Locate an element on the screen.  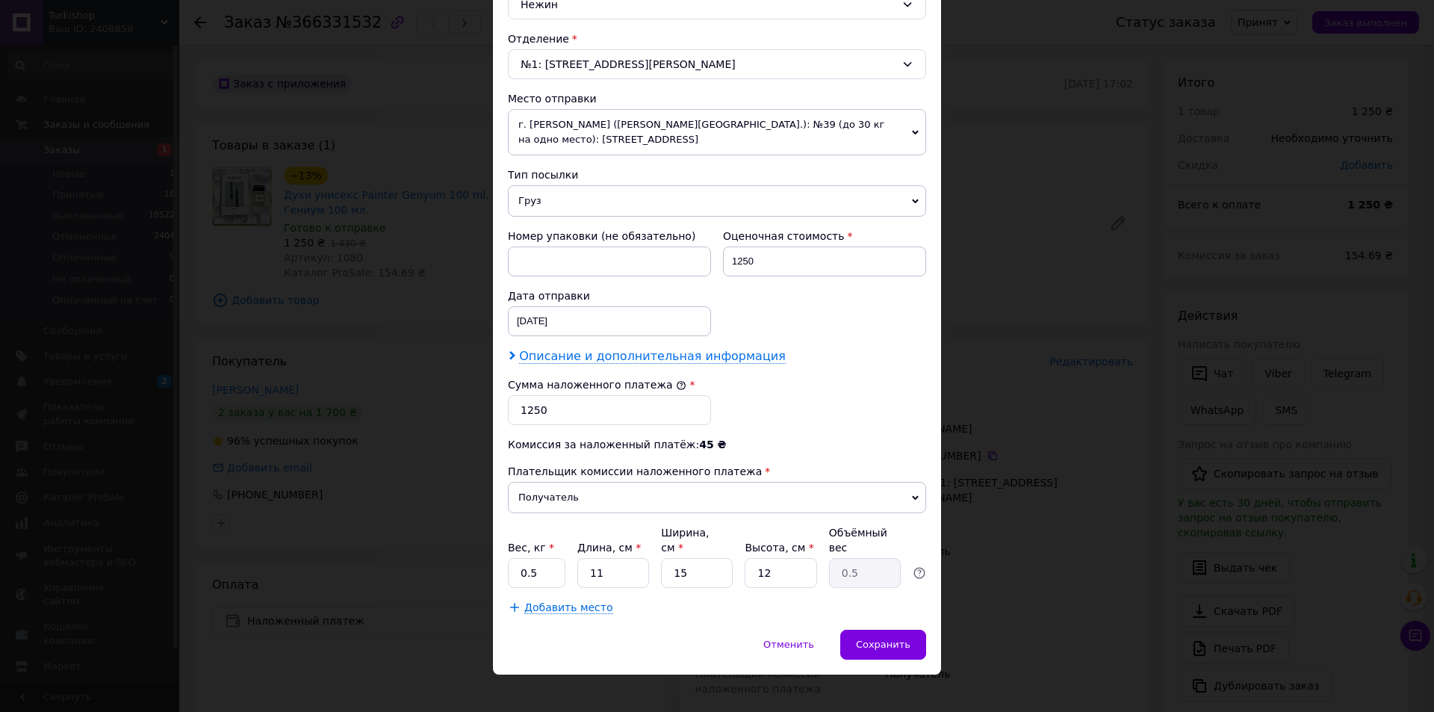
div: Комиссия за наложенный платёж: is located at coordinates (717, 444).